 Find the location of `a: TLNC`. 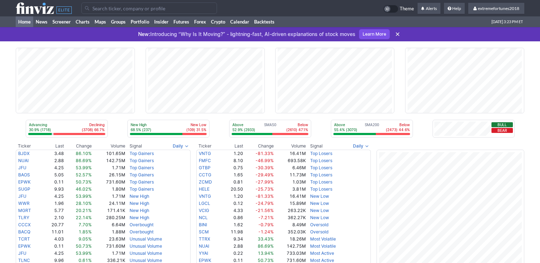

a: TLNC is located at coordinates (24, 261).